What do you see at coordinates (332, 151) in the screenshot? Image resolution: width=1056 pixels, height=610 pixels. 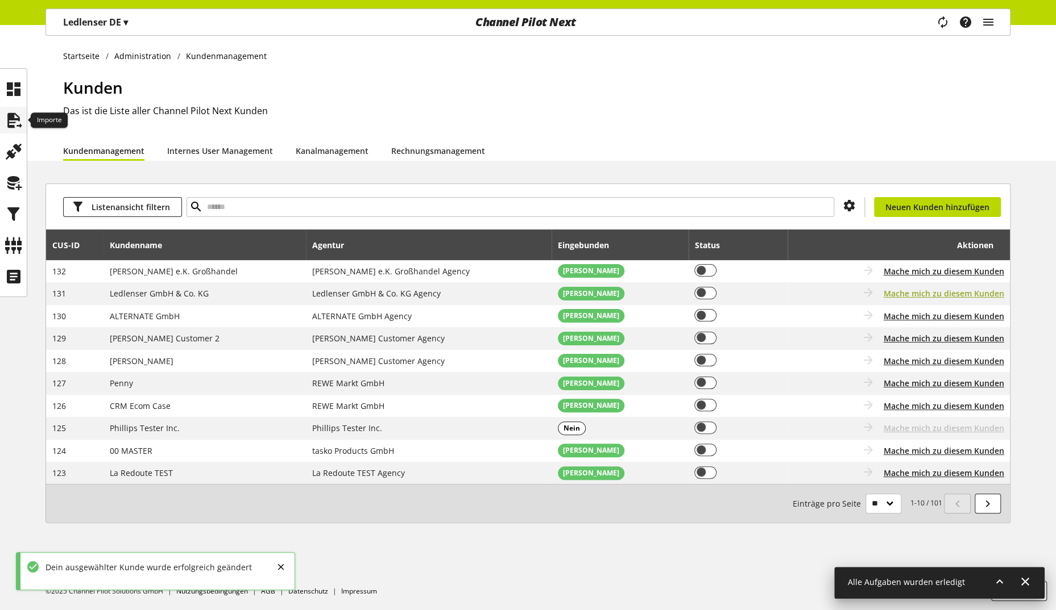 I see `a: Kanalmanagement` at bounding box center [332, 151].